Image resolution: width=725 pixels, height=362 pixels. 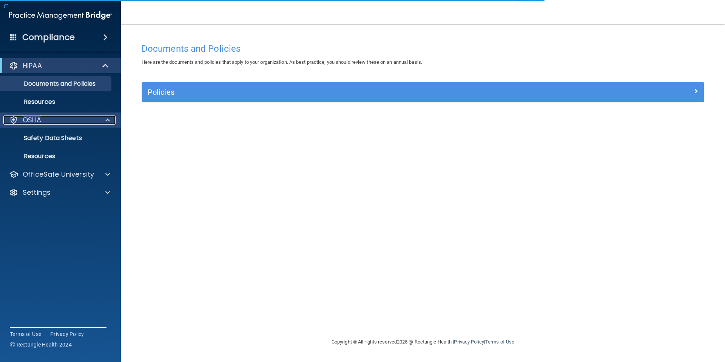 I want to click on p: Safety Data Sheets, so click(x=56, y=138).